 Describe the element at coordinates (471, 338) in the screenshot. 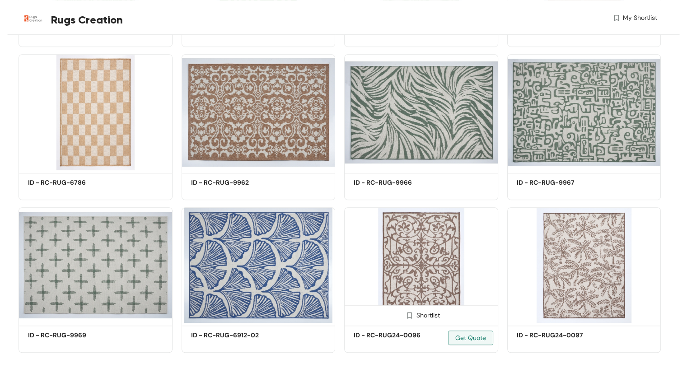

I see `span: Get Quote` at that location.